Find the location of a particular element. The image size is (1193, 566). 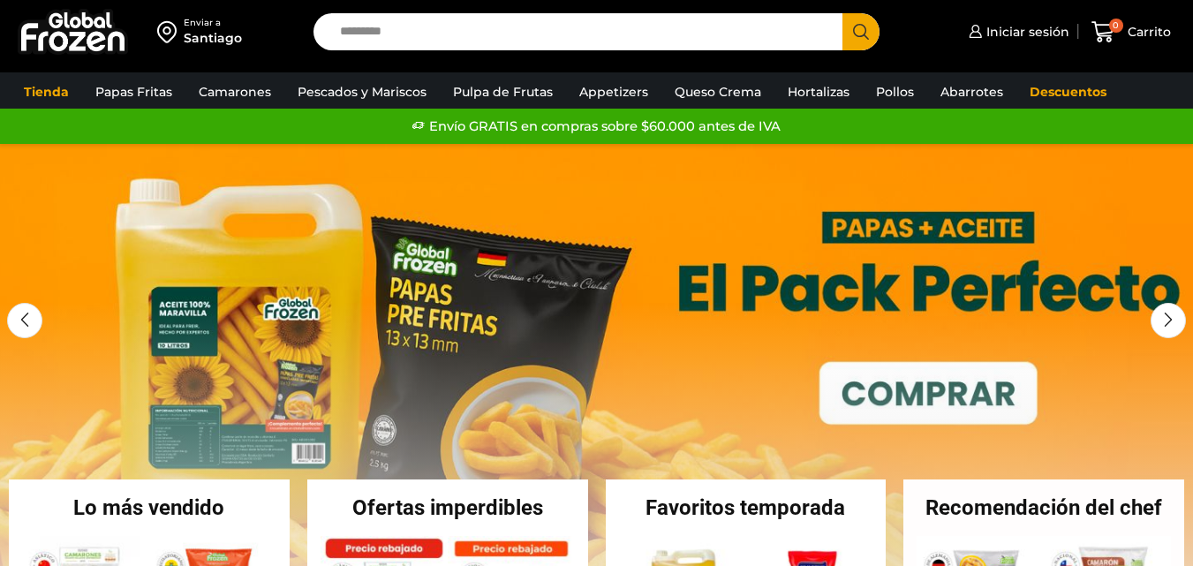

div: Previous slide is located at coordinates (25, 321).